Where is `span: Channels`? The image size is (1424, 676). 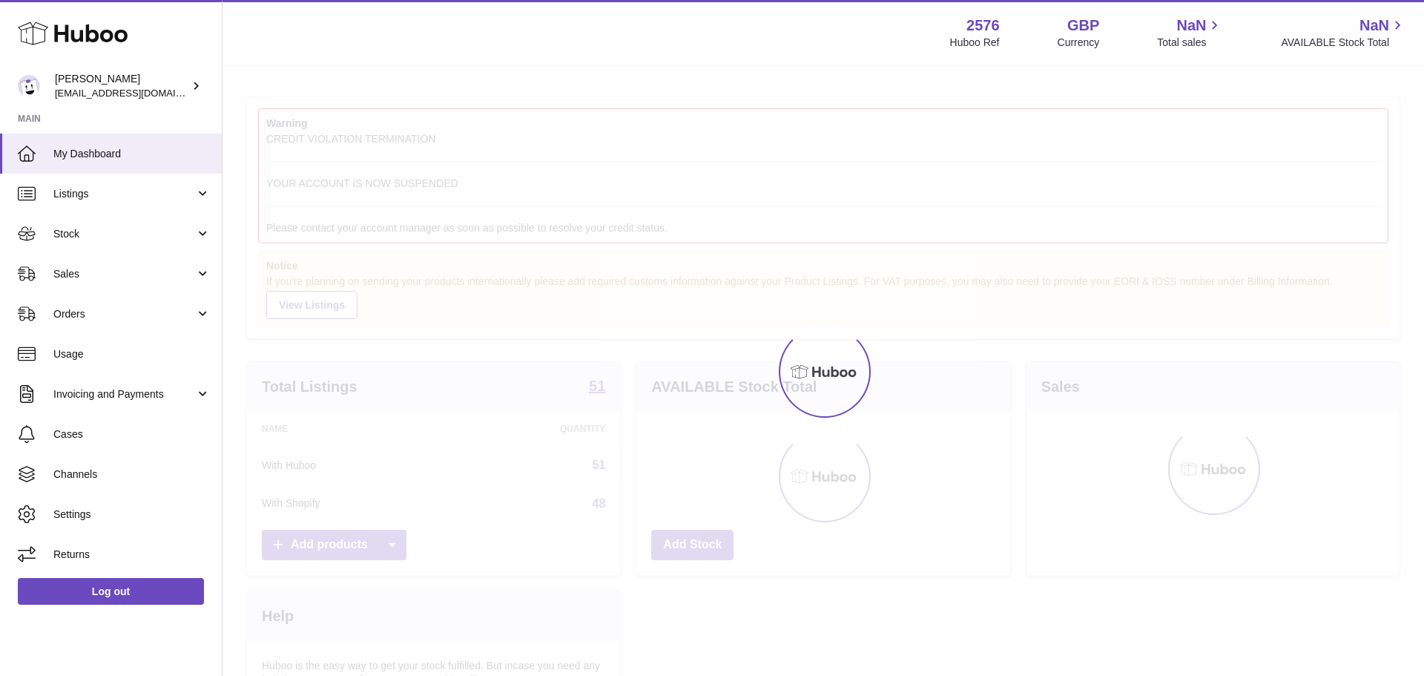 span: Channels is located at coordinates (132, 474).